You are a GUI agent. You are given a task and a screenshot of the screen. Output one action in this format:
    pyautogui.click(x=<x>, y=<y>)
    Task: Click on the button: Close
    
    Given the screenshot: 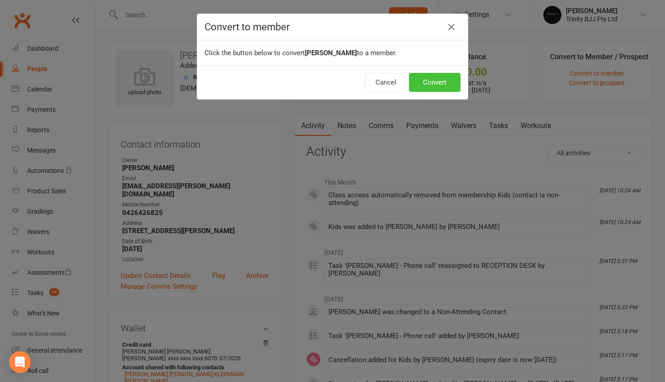 What is the action you would take?
    pyautogui.click(x=452, y=27)
    